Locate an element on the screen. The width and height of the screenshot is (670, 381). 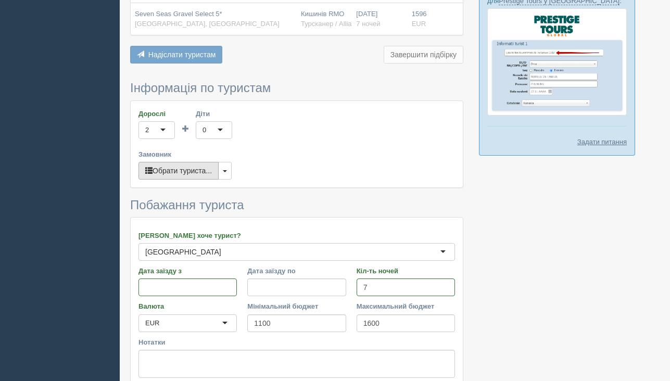
h3: Інформація по туристам is located at coordinates (297, 88).